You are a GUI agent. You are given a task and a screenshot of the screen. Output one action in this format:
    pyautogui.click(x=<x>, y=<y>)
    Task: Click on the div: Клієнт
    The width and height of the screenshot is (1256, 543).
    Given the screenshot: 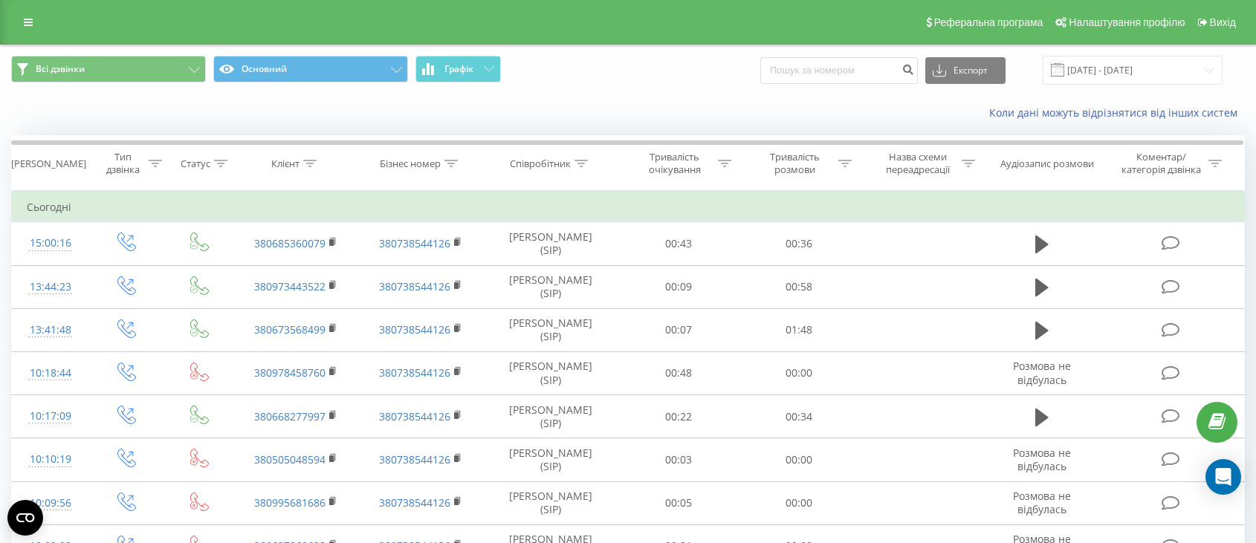 What is the action you would take?
    pyautogui.click(x=285, y=163)
    